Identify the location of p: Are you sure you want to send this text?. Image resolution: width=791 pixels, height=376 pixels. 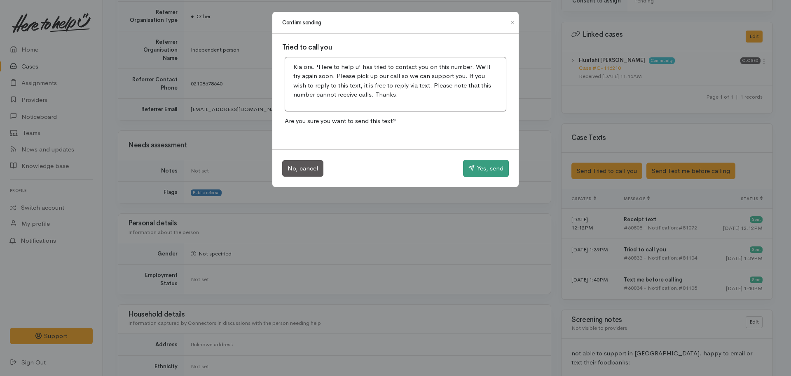
(396, 121).